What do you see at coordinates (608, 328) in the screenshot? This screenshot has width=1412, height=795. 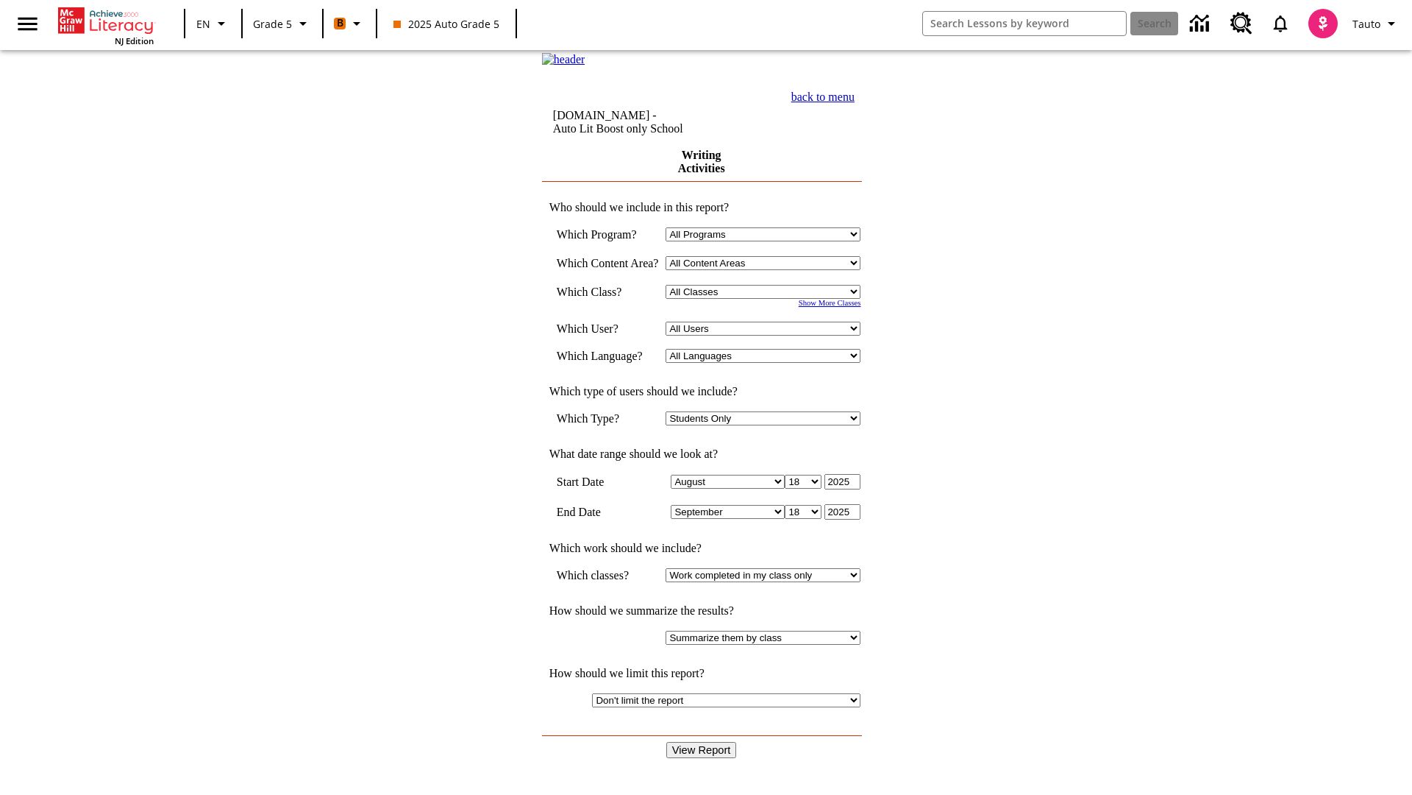 I see `td: Which User?` at bounding box center [608, 328].